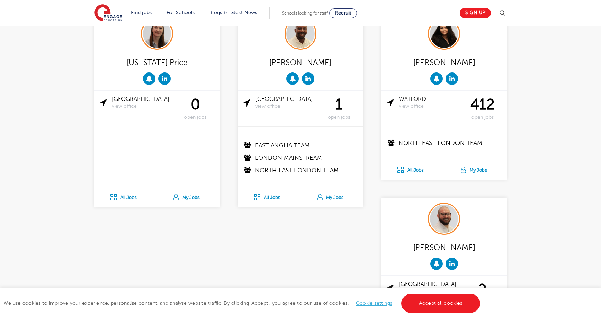  Describe the element at coordinates (180, 12) in the screenshot. I see `a: For Schools` at that location.